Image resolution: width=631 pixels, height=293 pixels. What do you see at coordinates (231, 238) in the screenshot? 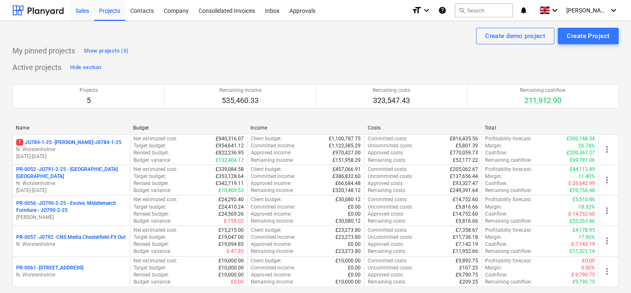
I see `p: £19,047.00` at bounding box center [231, 238].